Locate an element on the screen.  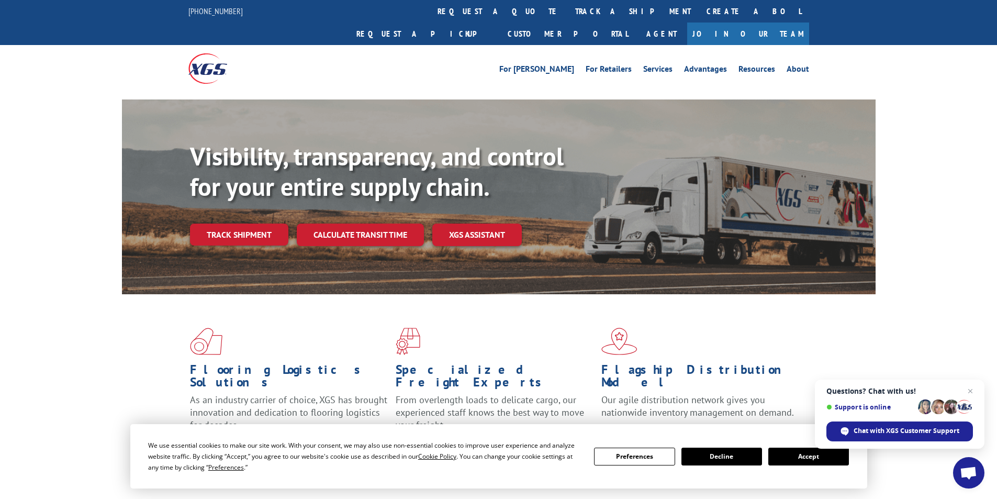
span: Chat with XGS Customer Support is located at coordinates (907, 431).